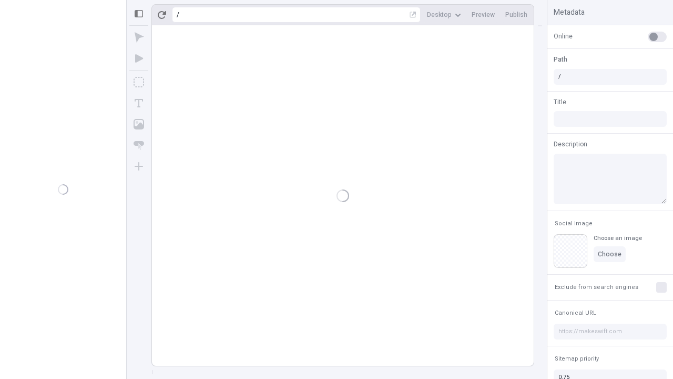  Describe the element at coordinates (560, 102) in the screenshot. I see `span: Title` at that location.